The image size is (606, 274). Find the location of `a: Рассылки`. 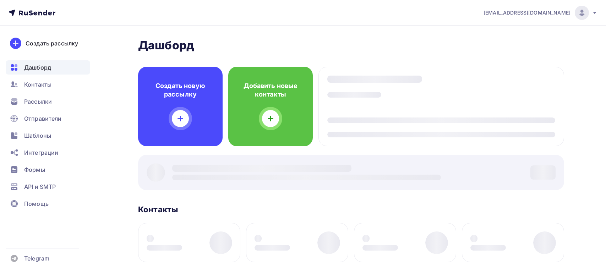

a: Рассылки is located at coordinates (48, 102).